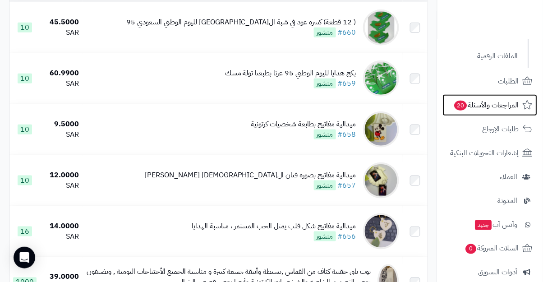 The width and height of the screenshot is (543, 282). Describe the element at coordinates (492, 249) in the screenshot. I see `span: السلات المتروكة` at that location.